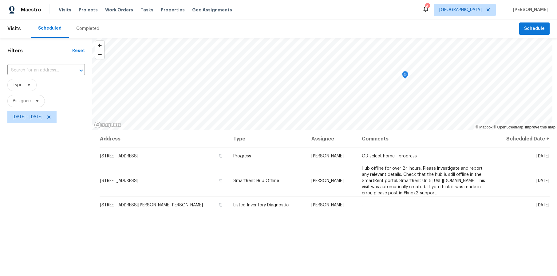 The height and width of the screenshot is (276, 557). Describe the element at coordinates (31, 10) in the screenshot. I see `span: Maestro` at that location.